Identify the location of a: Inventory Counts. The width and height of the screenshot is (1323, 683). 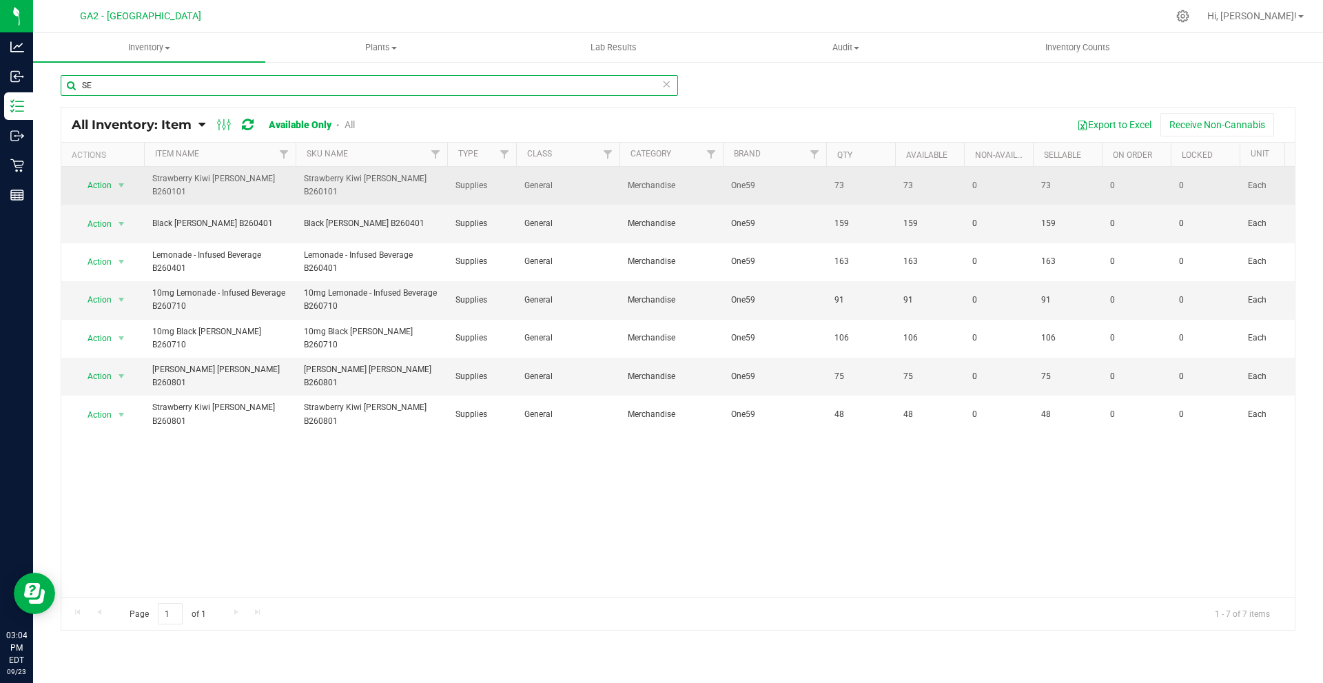
(1078, 48).